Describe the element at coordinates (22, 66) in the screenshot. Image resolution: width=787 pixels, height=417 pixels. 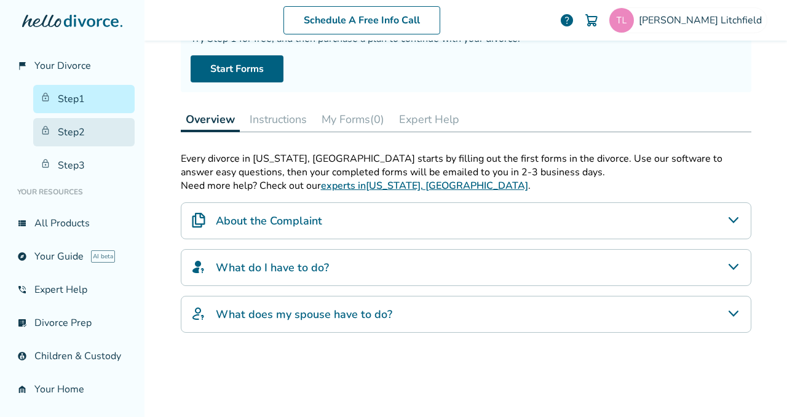
I see `span: flag_2` at that location.